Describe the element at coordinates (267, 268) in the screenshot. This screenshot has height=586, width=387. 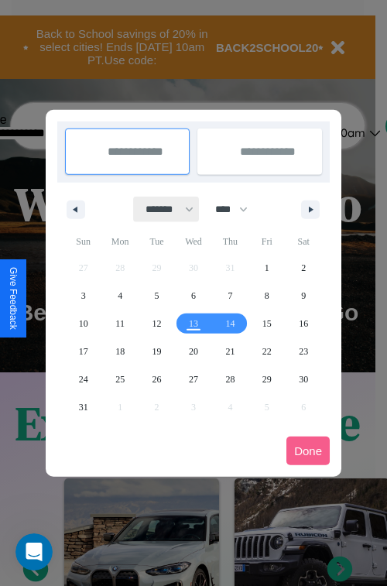
I see `span: 1` at that location.